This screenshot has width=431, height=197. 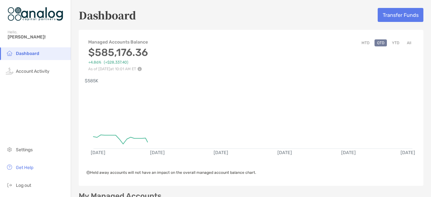 I want to click on span: Account Activity, so click(x=33, y=71).